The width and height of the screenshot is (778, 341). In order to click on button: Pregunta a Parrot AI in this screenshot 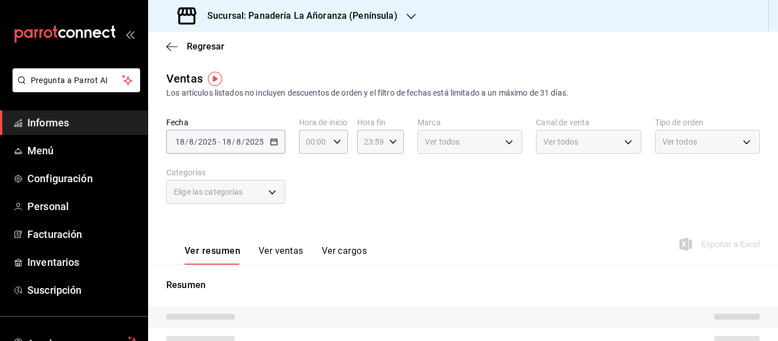, I will do `click(76, 80)`.